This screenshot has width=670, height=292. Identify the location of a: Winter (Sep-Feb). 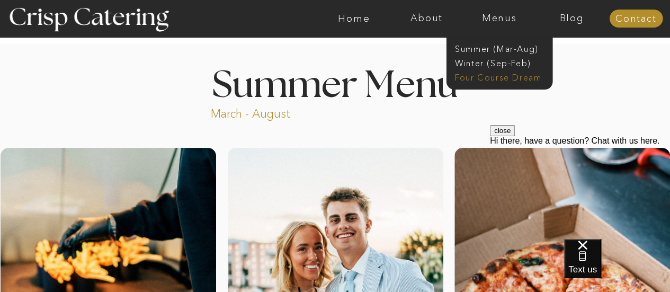
(498, 62).